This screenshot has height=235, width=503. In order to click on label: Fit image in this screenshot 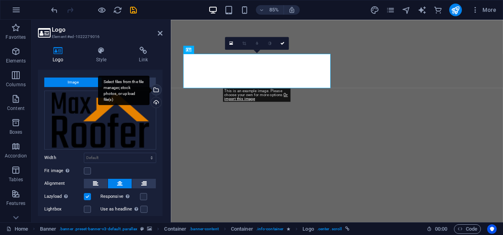, I will do `click(64, 171)`.